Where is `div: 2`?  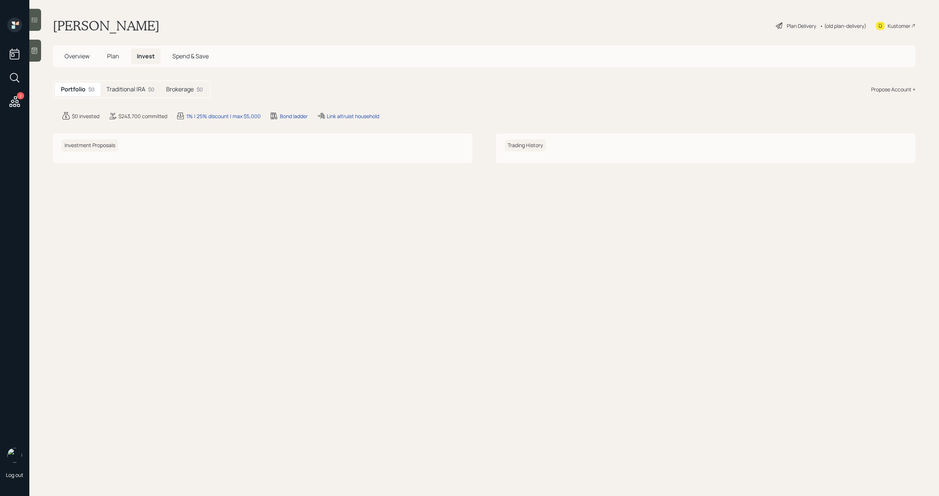 div: 2 is located at coordinates (21, 96).